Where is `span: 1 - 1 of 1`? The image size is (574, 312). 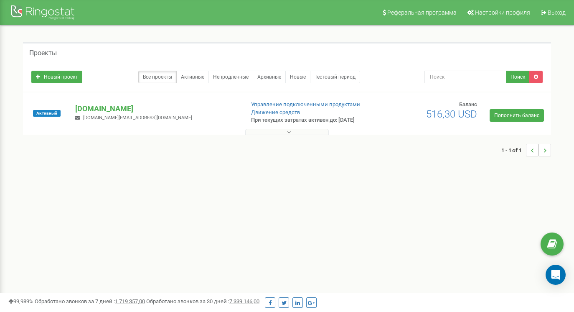
span: 1 - 1 of 1 is located at coordinates (514, 150).